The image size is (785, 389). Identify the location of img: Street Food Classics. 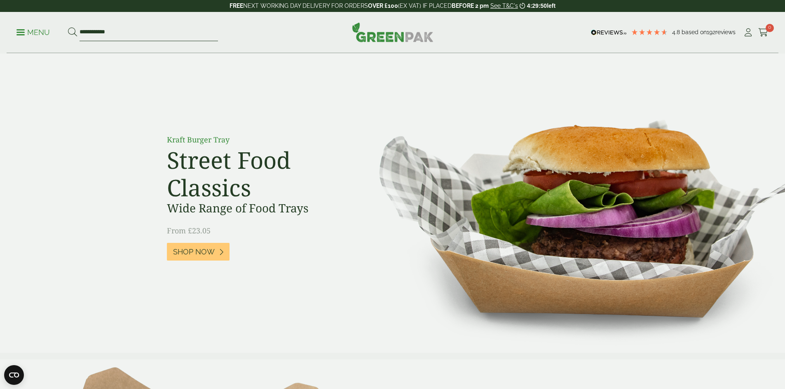
(569, 203).